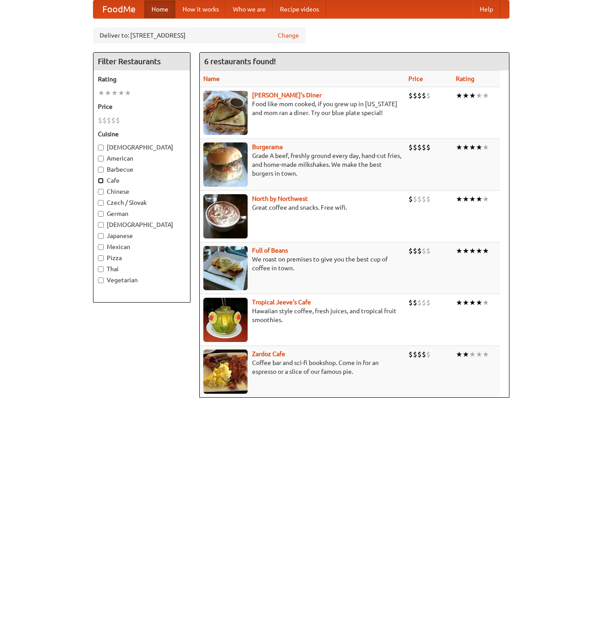 Image resolution: width=602 pixels, height=626 pixels. Describe the element at coordinates (100, 192) in the screenshot. I see `input: Chinese` at that location.